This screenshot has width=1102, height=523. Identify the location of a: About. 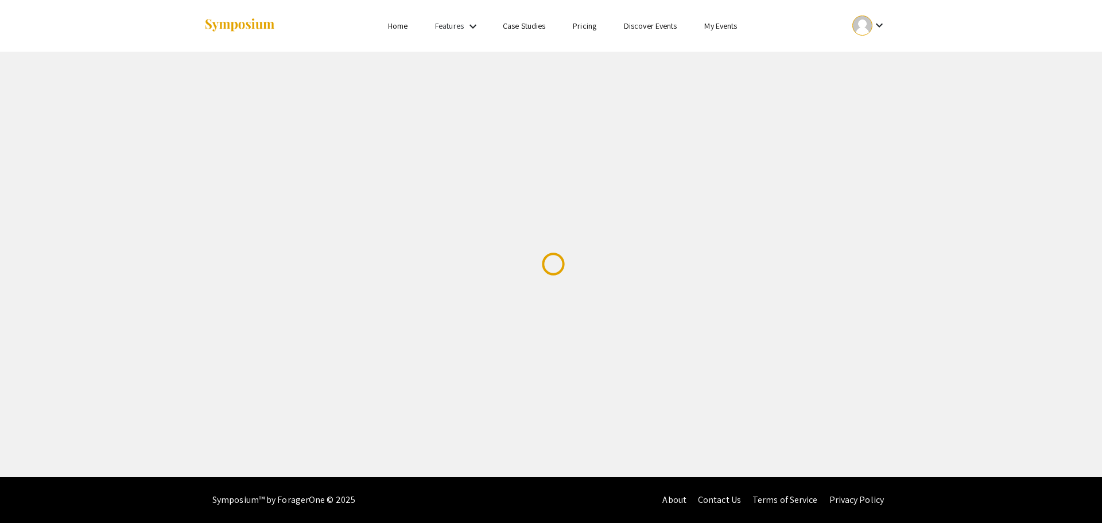
(674, 499).